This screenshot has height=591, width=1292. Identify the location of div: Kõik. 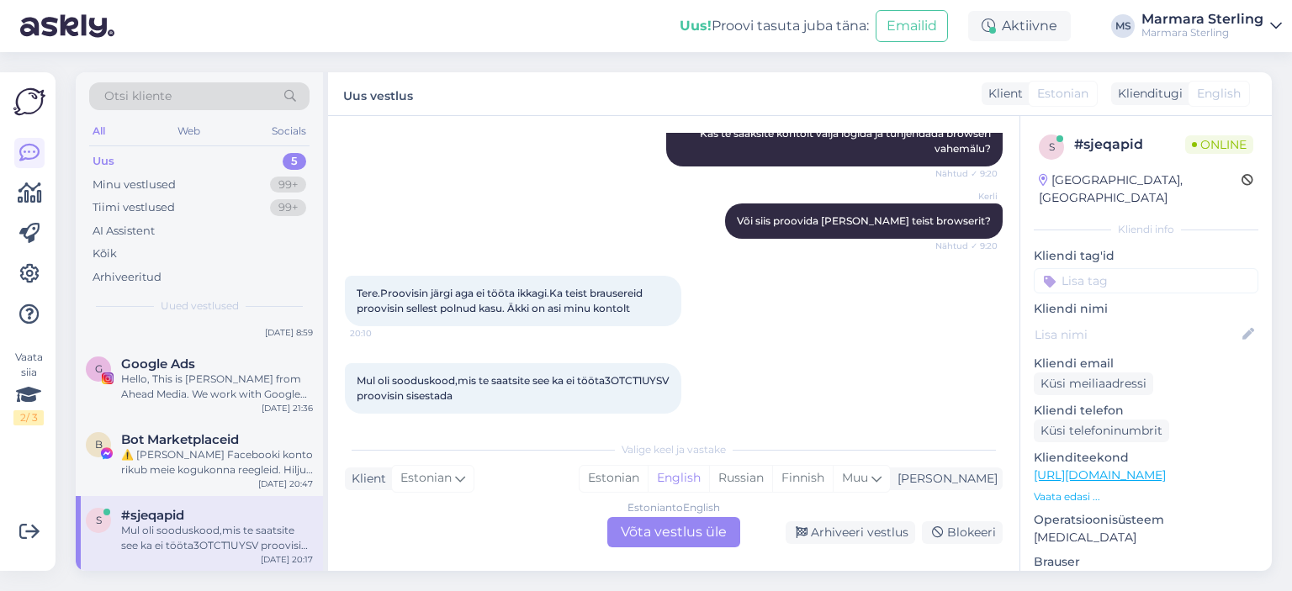
(104, 254).